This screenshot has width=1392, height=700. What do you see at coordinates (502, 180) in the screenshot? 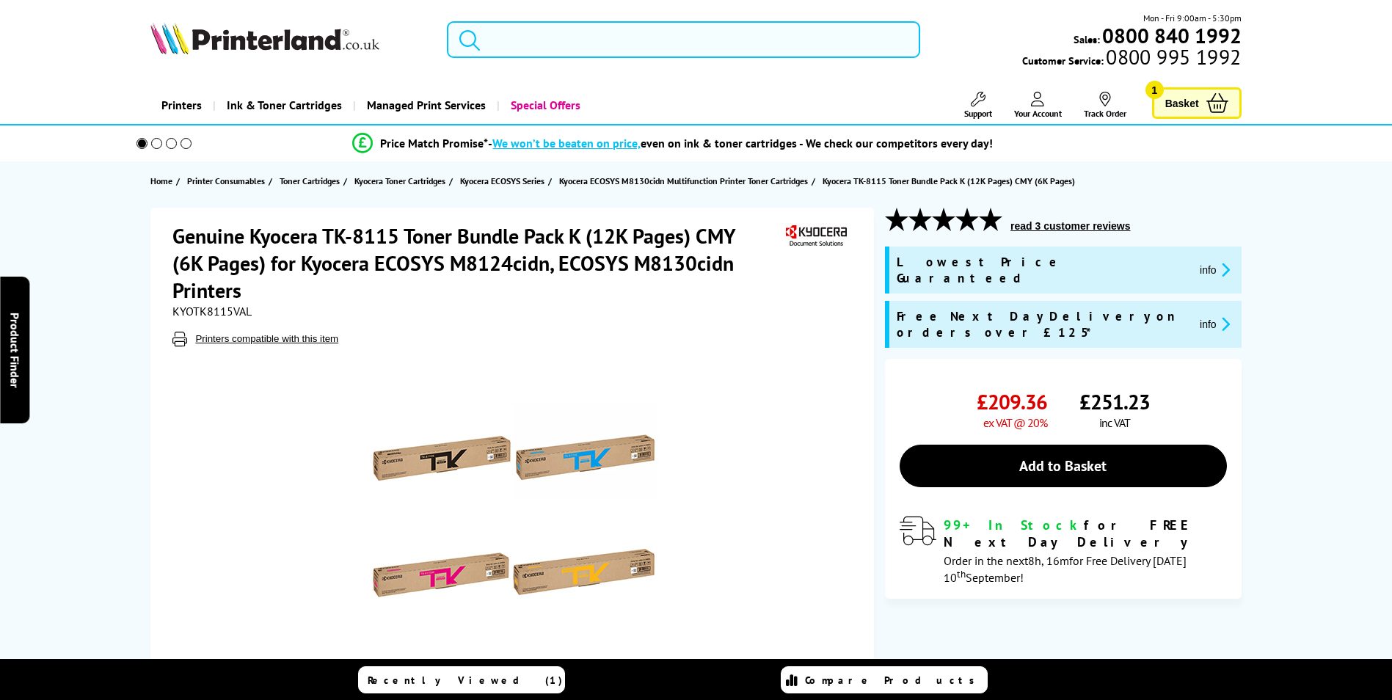
I see `span: Kyocera ECOSYS Series` at bounding box center [502, 180].